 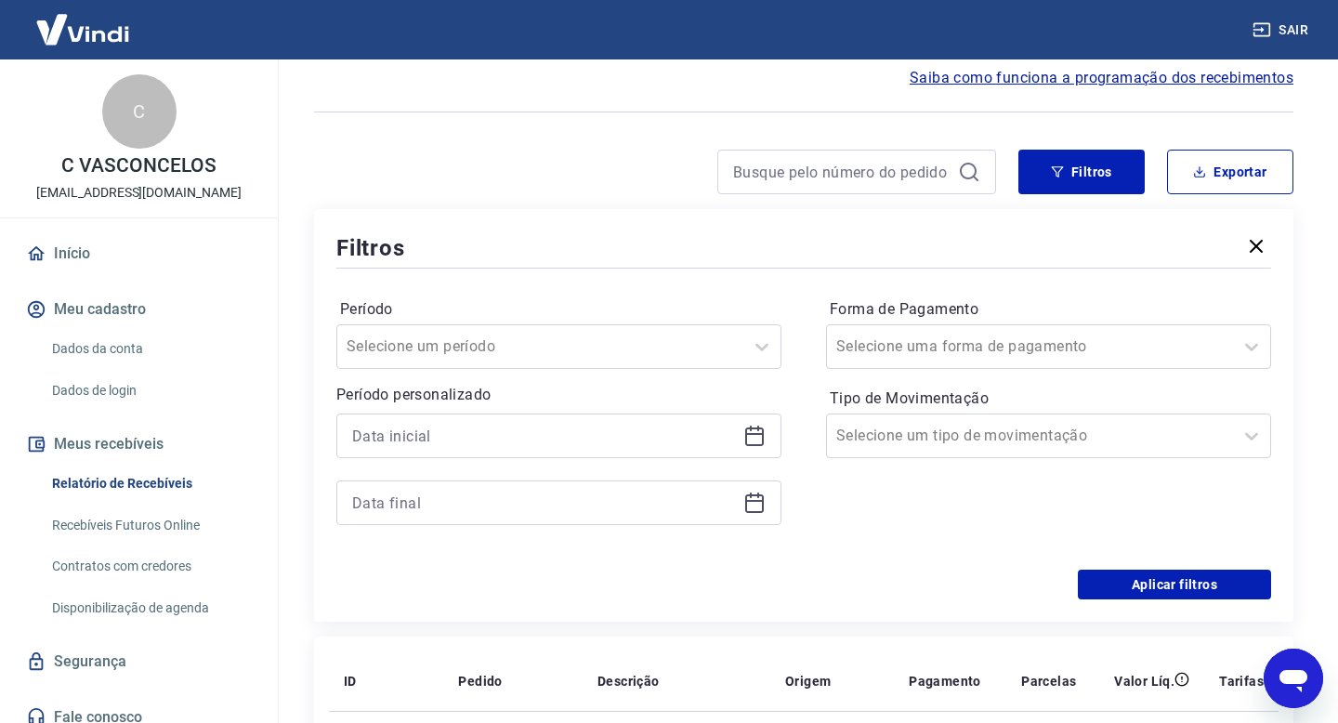 I want to click on label: Período, so click(x=558, y=309).